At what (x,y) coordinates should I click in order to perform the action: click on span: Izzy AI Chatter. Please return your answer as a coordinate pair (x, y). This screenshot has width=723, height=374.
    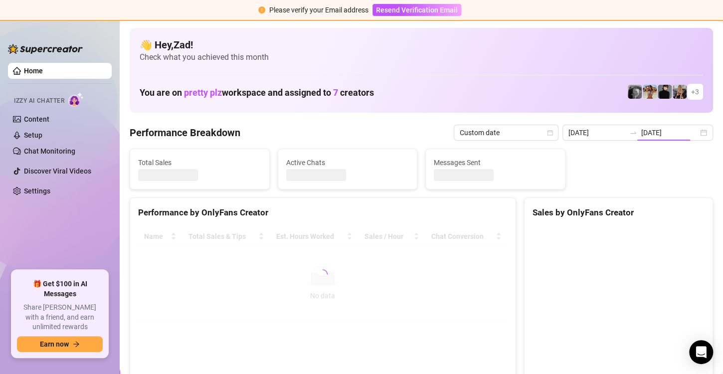
    Looking at the image, I should click on (39, 101).